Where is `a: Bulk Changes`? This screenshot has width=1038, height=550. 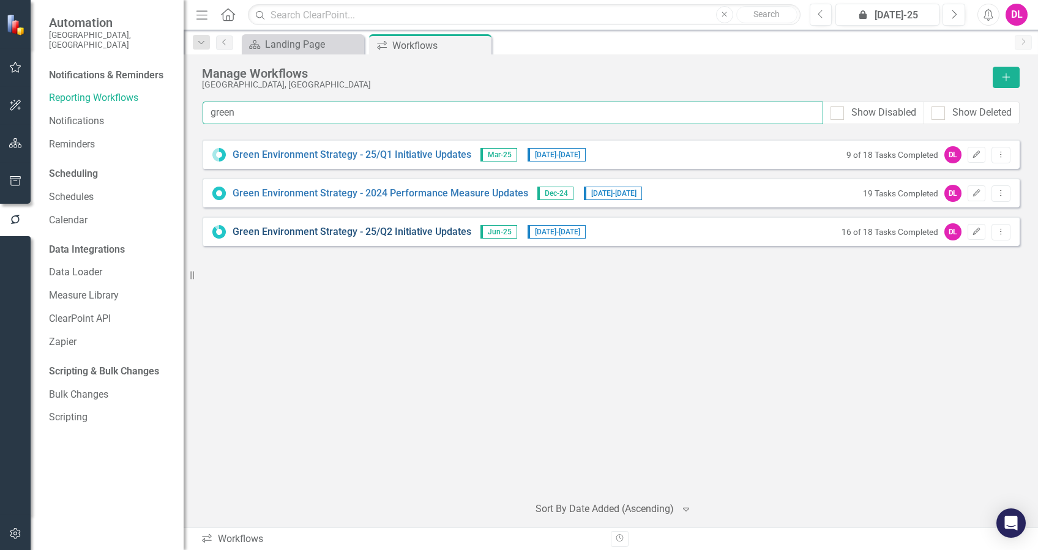 a: Bulk Changes is located at coordinates (110, 395).